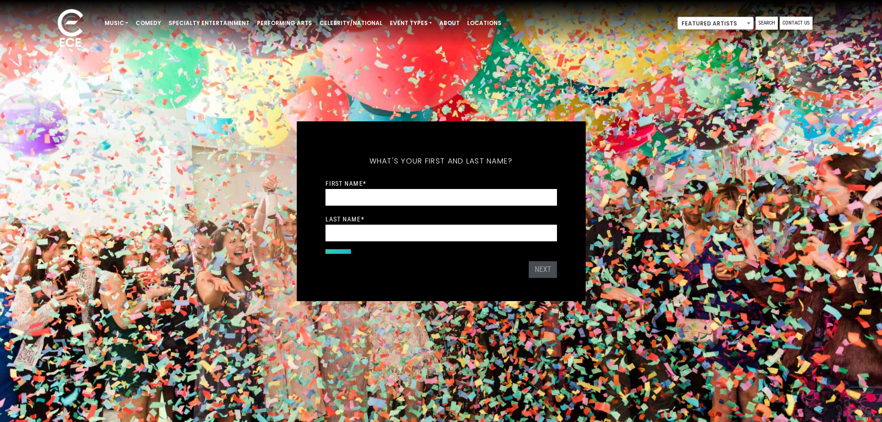 The height and width of the screenshot is (422, 882). Describe the element at coordinates (351, 23) in the screenshot. I see `a: Celebrity/National` at that location.